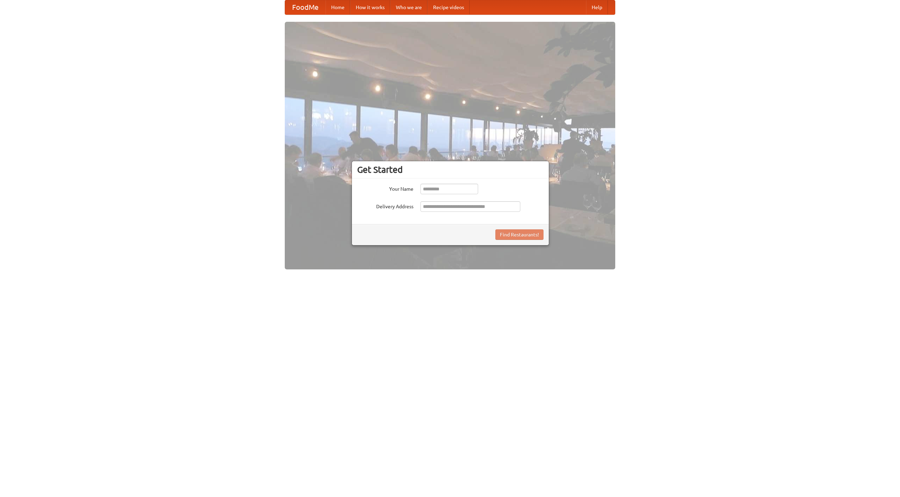 This screenshot has height=497, width=900. Describe the element at coordinates (519, 235) in the screenshot. I see `button: Find Restaurants!` at that location.